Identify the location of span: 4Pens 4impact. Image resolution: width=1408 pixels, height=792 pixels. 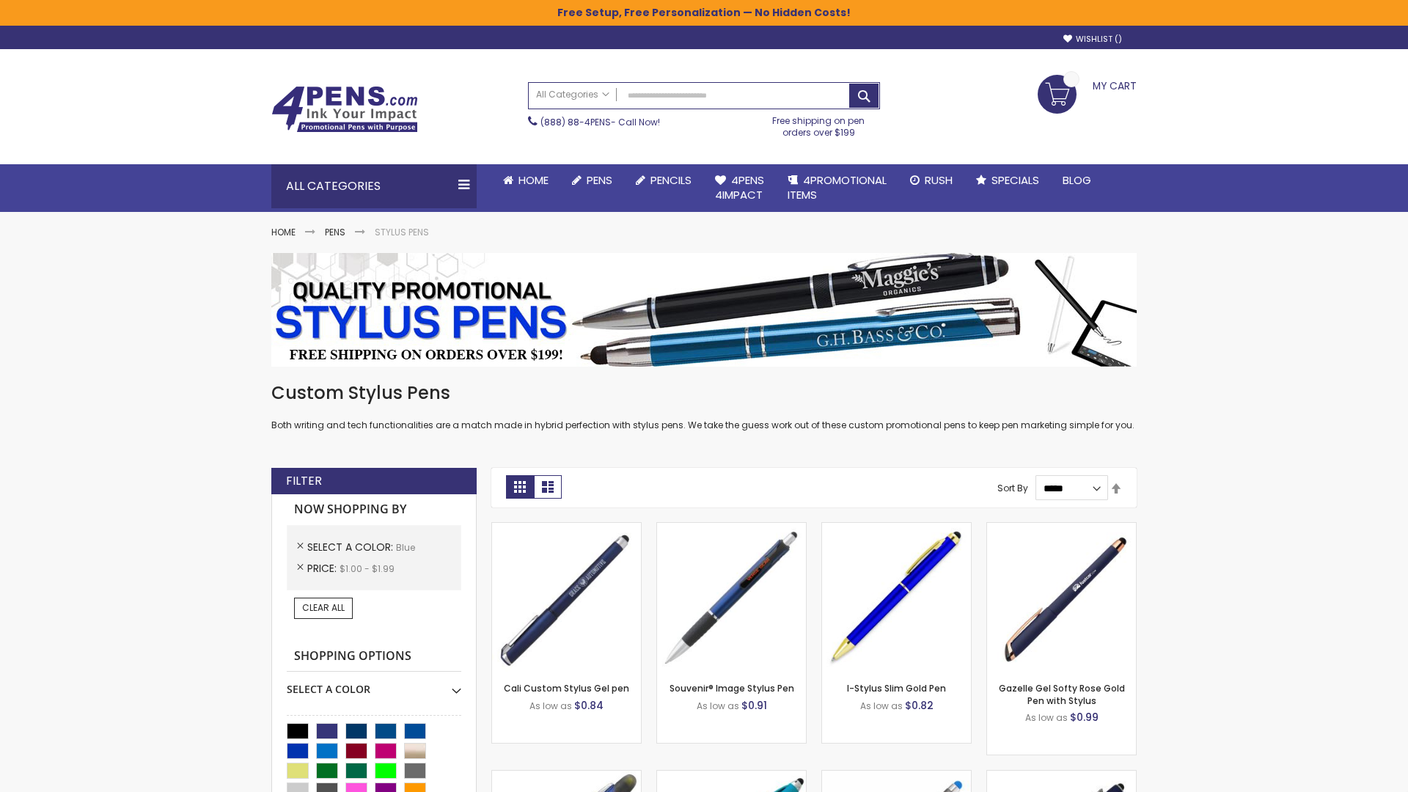
(739, 187).